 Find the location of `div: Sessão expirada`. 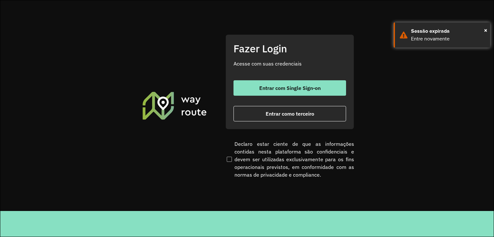

div: Sessão expirada is located at coordinates (448, 31).